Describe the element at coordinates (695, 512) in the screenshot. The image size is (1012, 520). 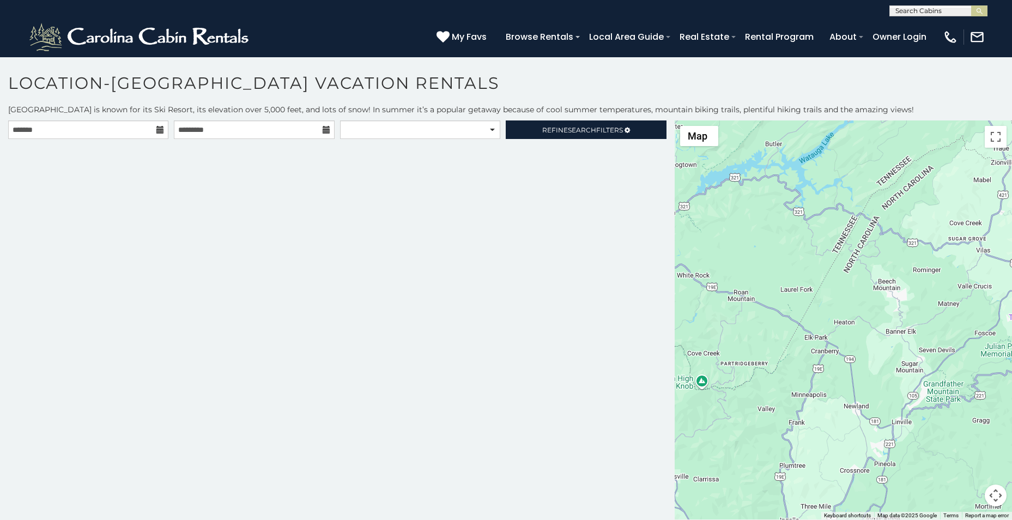
I see `img: Google` at that location.